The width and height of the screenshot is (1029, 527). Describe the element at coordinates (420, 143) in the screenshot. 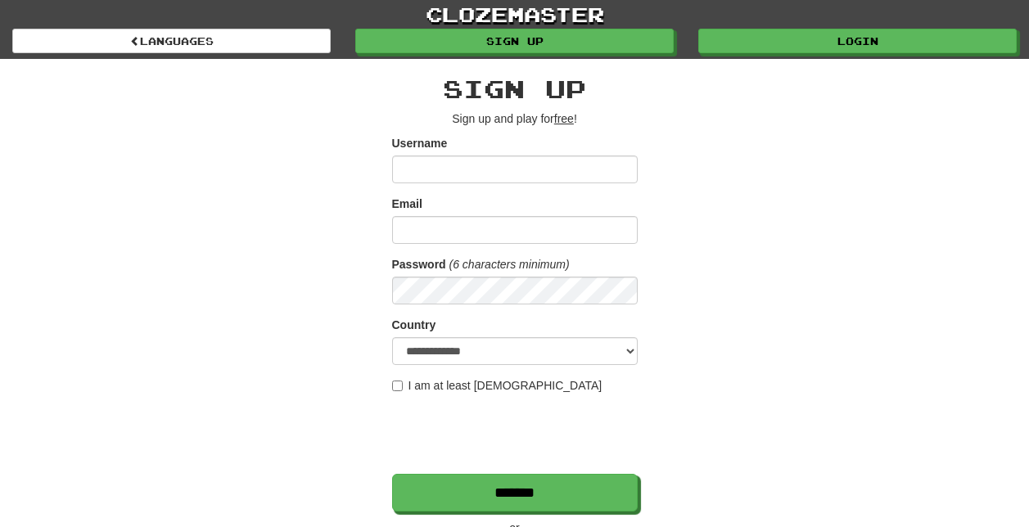

I see `label: Username` at that location.